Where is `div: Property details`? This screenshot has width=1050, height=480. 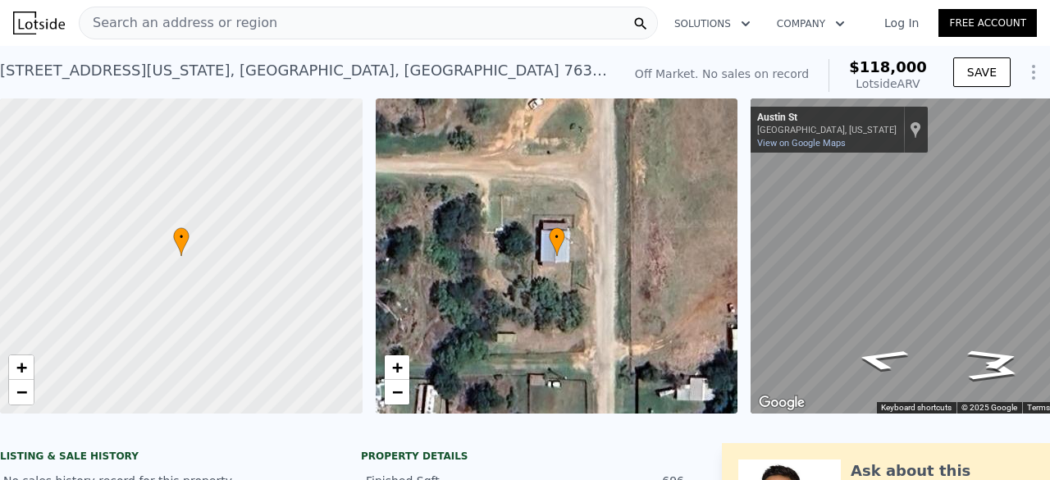
div: Property details is located at coordinates (525, 456).